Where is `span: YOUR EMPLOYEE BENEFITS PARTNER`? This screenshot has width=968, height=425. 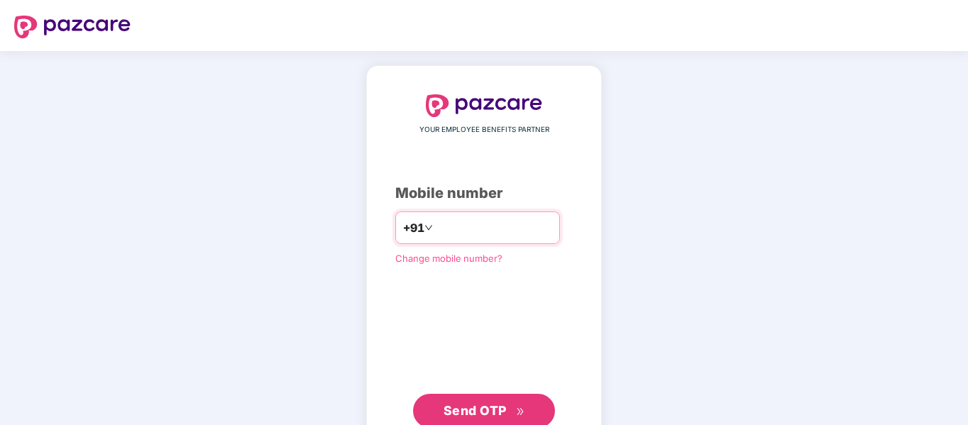
span: YOUR EMPLOYEE BENEFITS PARTNER is located at coordinates (484, 130).